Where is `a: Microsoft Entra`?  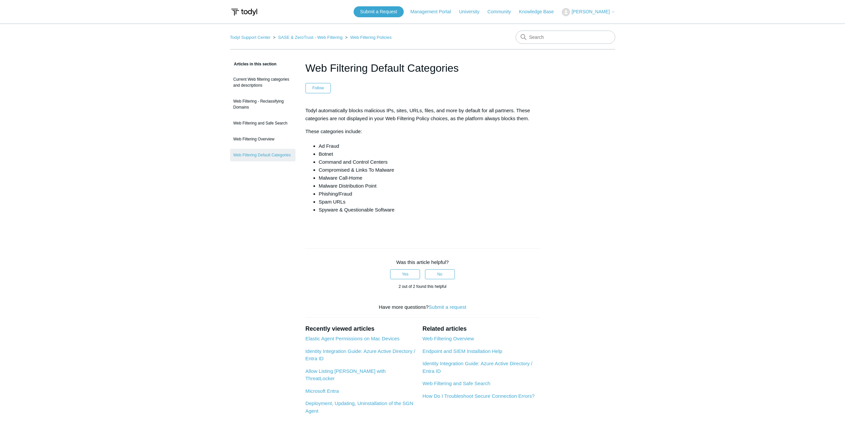
a: Microsoft Entra is located at coordinates (322, 391).